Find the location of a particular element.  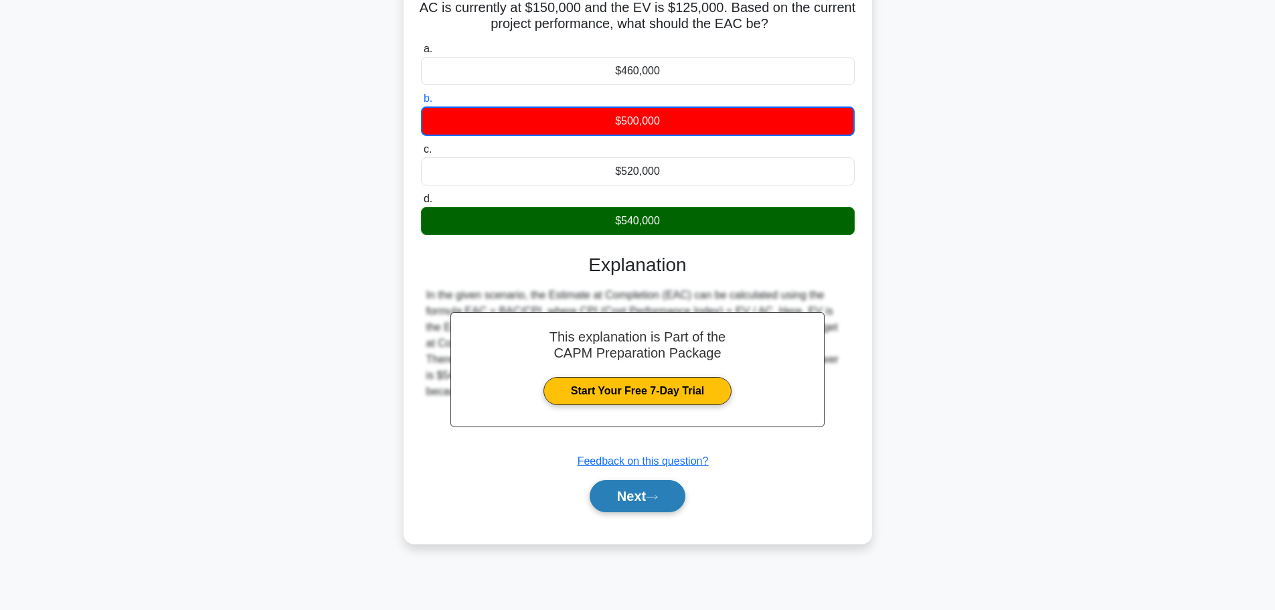

a: Feedback on this question? is located at coordinates (643, 460).